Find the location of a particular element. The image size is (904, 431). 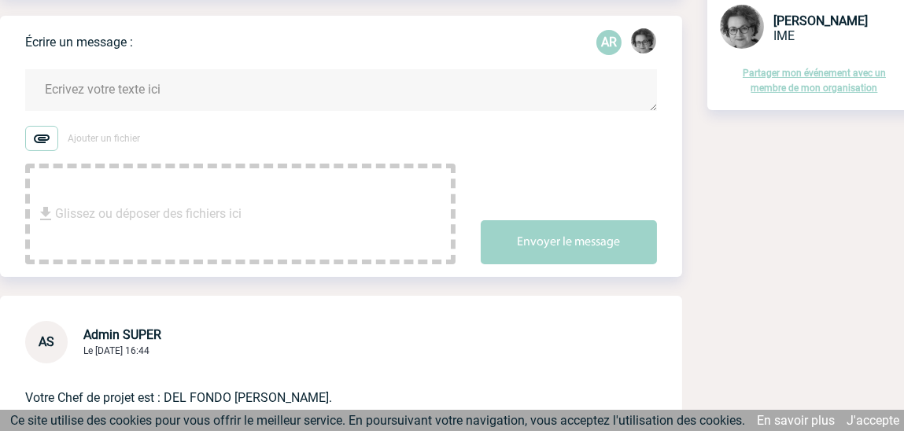

span: Glissez ou déposer des fichiers ici is located at coordinates (148, 214).